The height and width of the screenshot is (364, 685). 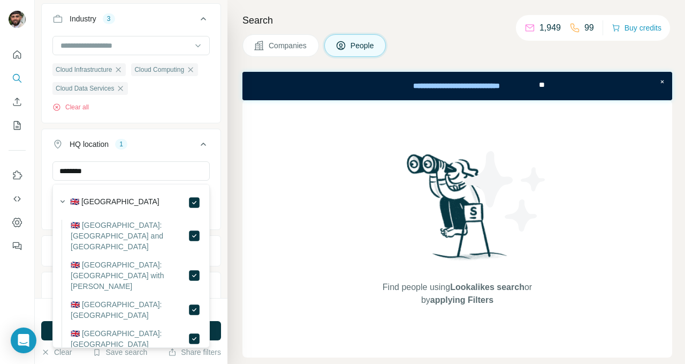 What do you see at coordinates (17, 199) in the screenshot?
I see `button: Use Surfe API` at bounding box center [17, 199].